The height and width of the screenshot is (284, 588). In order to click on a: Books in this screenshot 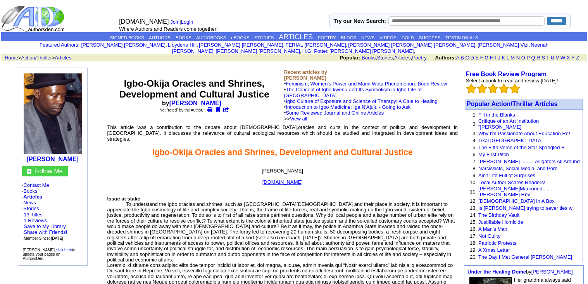, I will do `click(369, 57)`.